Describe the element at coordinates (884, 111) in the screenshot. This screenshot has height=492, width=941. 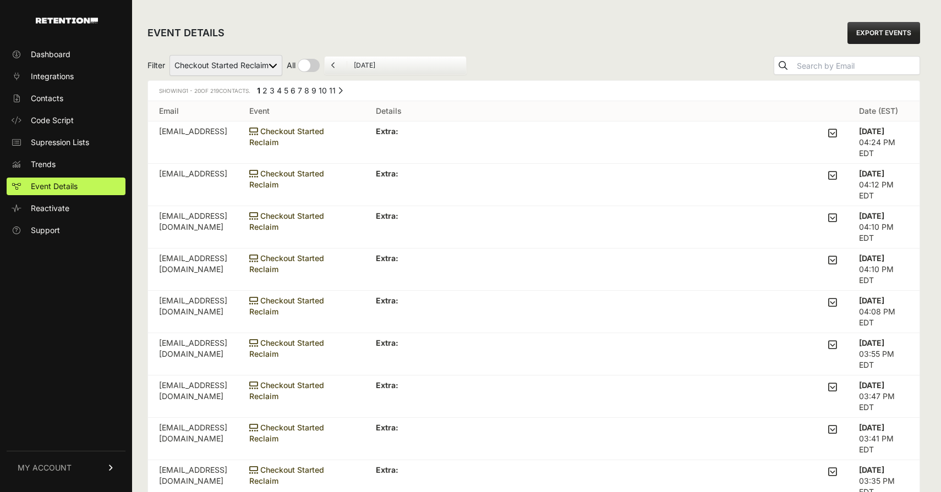
I see `th: Date (EST)` at that location.